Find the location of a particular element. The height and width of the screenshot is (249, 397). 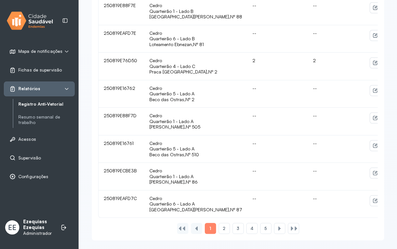

span: Quarteirão 4 - Lado C is located at coordinates (196, 66).